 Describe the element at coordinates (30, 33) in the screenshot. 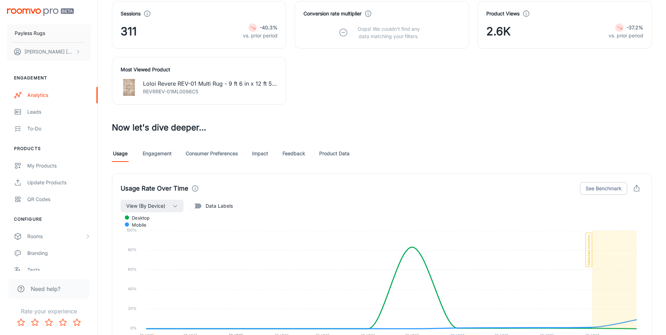

I see `p: Payless Rugs` at that location.